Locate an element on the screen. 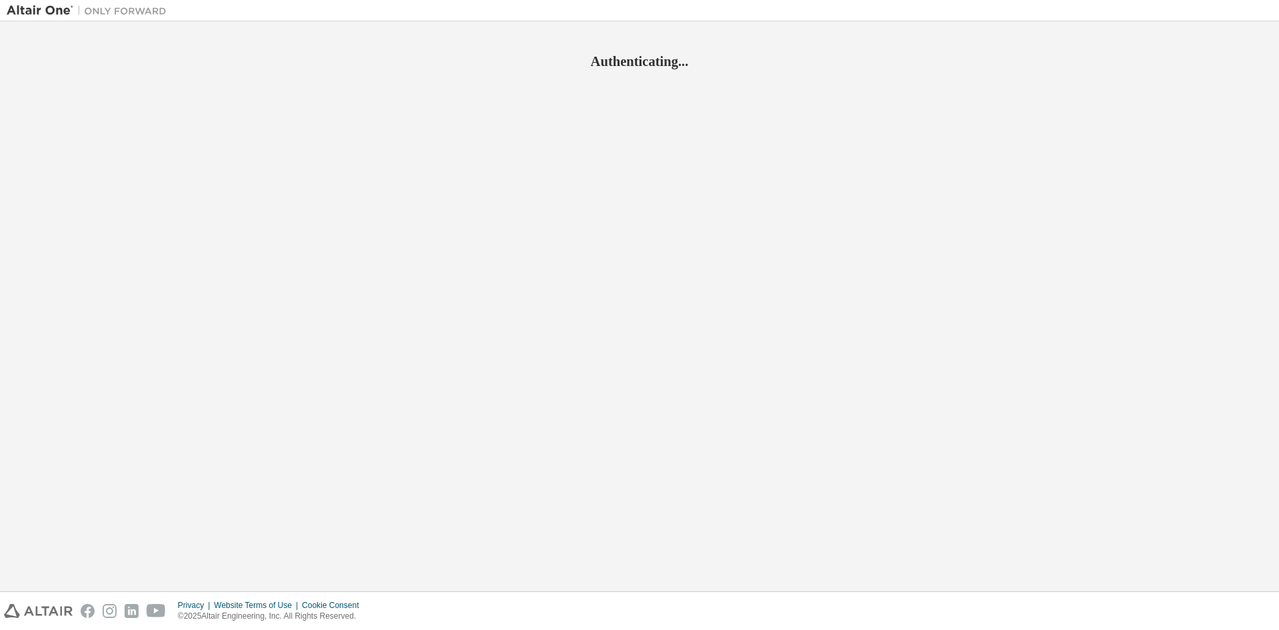  div: Cookie Consent is located at coordinates (334, 605).